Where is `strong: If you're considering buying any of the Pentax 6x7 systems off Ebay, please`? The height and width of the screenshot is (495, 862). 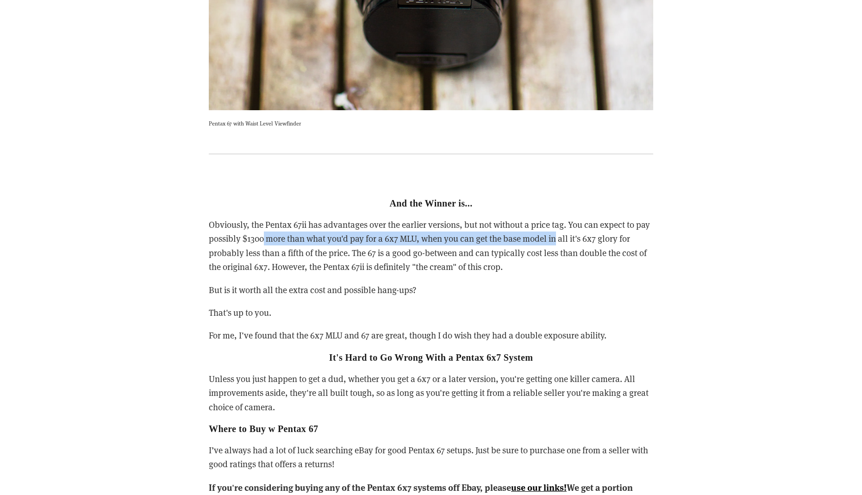
strong: If you're considering buying any of the Pentax 6x7 systems off Ebay, please is located at coordinates (360, 487).